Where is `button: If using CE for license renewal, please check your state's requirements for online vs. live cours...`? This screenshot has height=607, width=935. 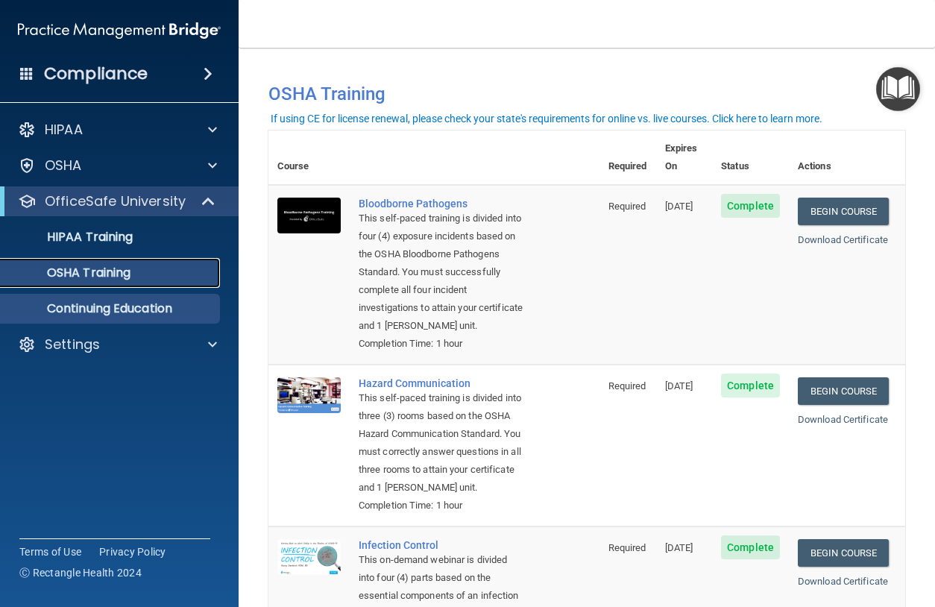
button: If using CE for license renewal, please check your state's requirements for online vs. live cours... is located at coordinates (547, 119).